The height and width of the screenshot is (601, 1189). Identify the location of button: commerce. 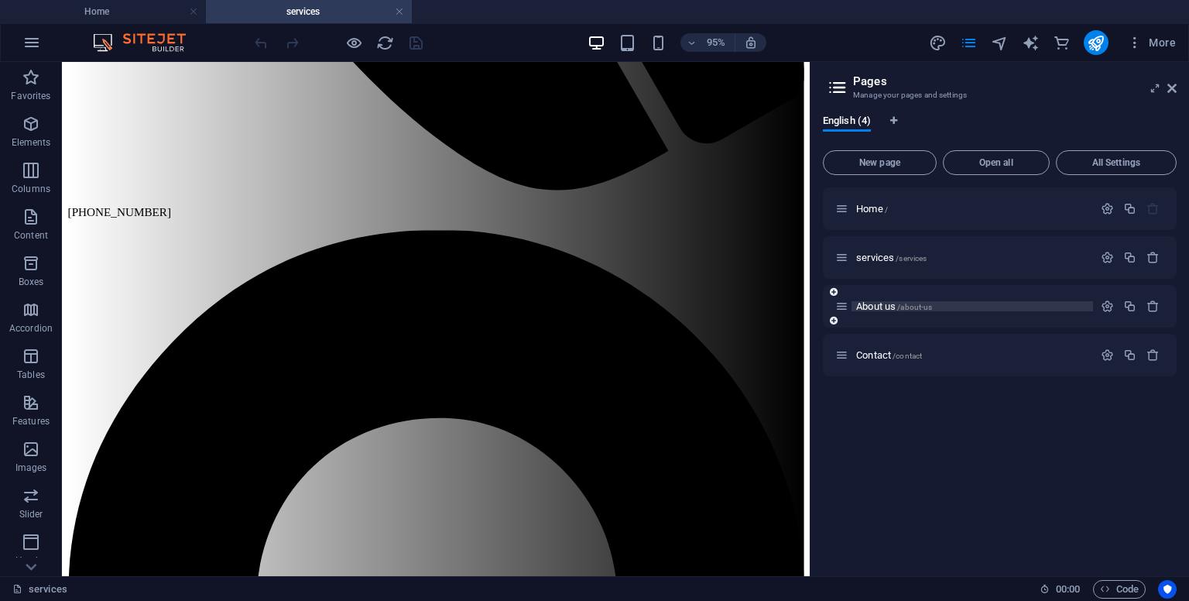
(1062, 43).